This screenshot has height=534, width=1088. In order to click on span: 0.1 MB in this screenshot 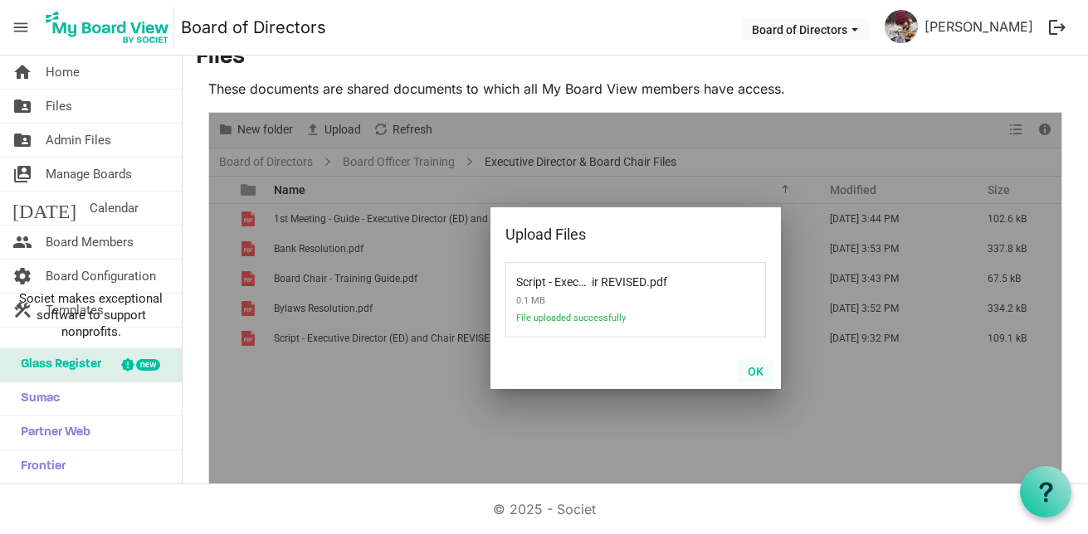, I will do `click(603, 300)`.